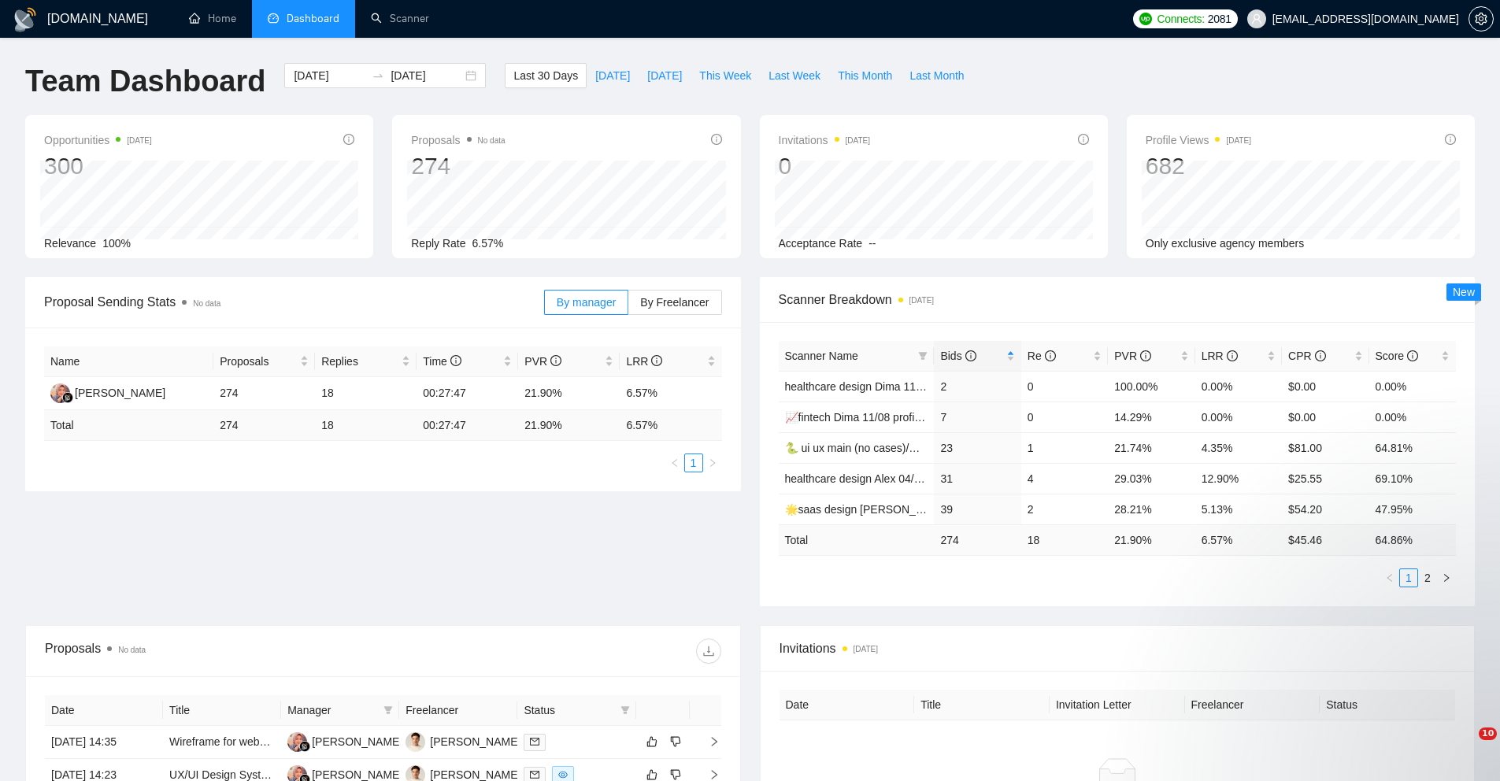  What do you see at coordinates (378, 76) in the screenshot?
I see `span: swap-right` at bounding box center [378, 76].